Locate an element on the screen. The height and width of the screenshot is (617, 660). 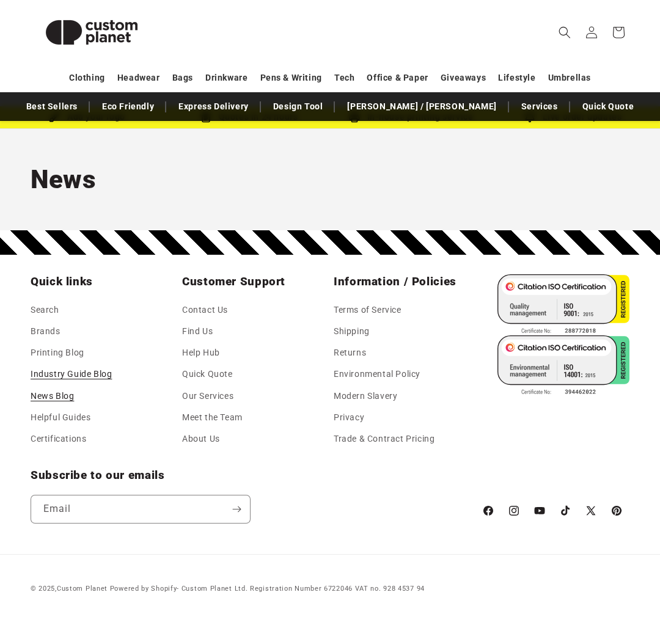
small: © 2025, is located at coordinates (69, 589).